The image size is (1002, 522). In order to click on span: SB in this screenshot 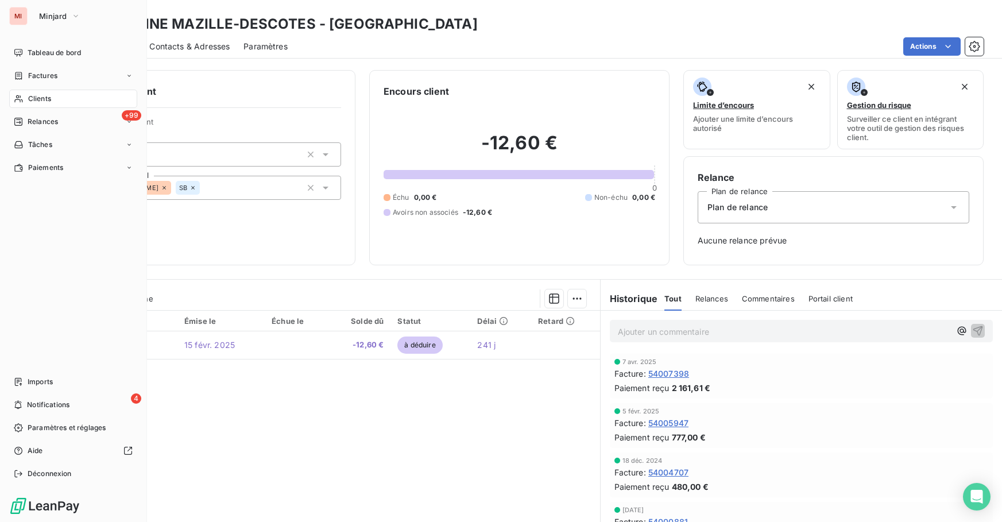, I will do `click(183, 188)`.